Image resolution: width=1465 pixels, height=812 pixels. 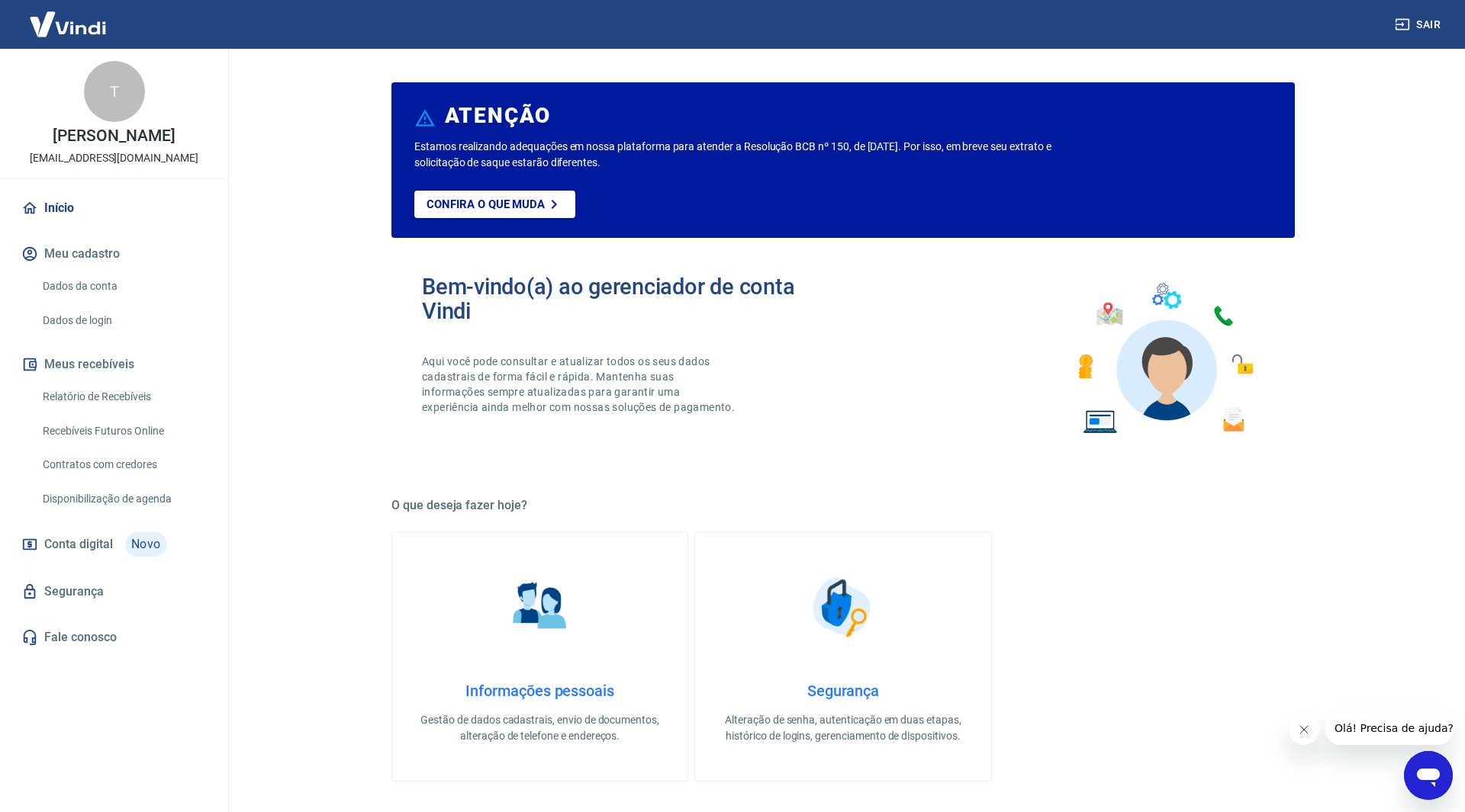 I want to click on button: Meus recebíveis, so click(x=114, y=365).